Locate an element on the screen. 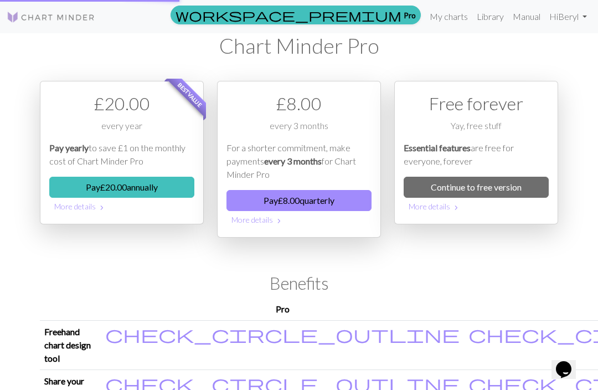 The height and width of the screenshot is (390, 598). div: £ 8.00 is located at coordinates (299, 104).